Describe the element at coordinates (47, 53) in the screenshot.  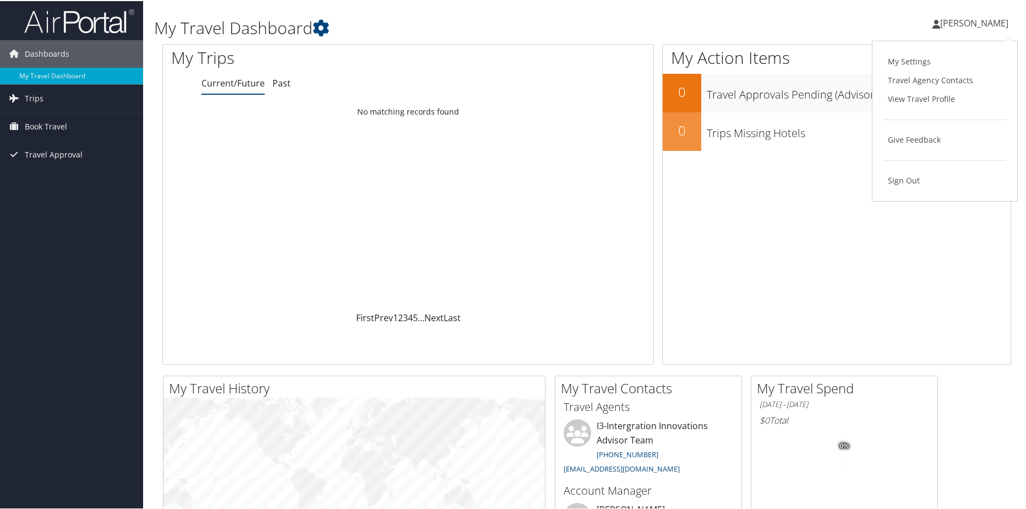
I see `span: Dashboards` at that location.